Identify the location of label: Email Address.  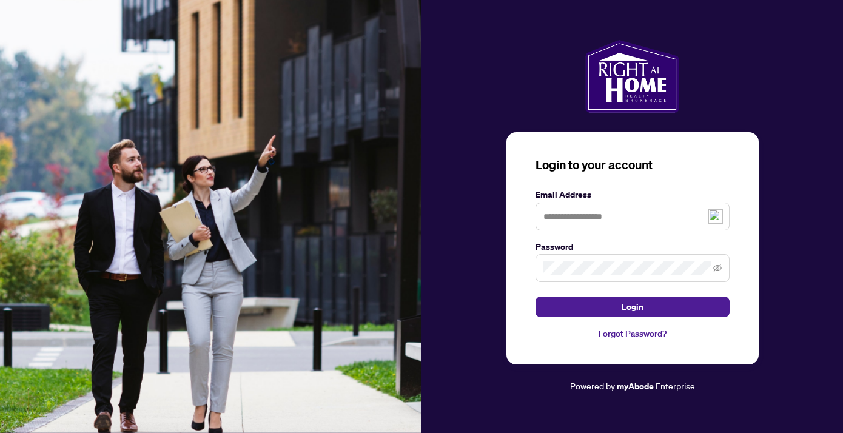
(633, 195).